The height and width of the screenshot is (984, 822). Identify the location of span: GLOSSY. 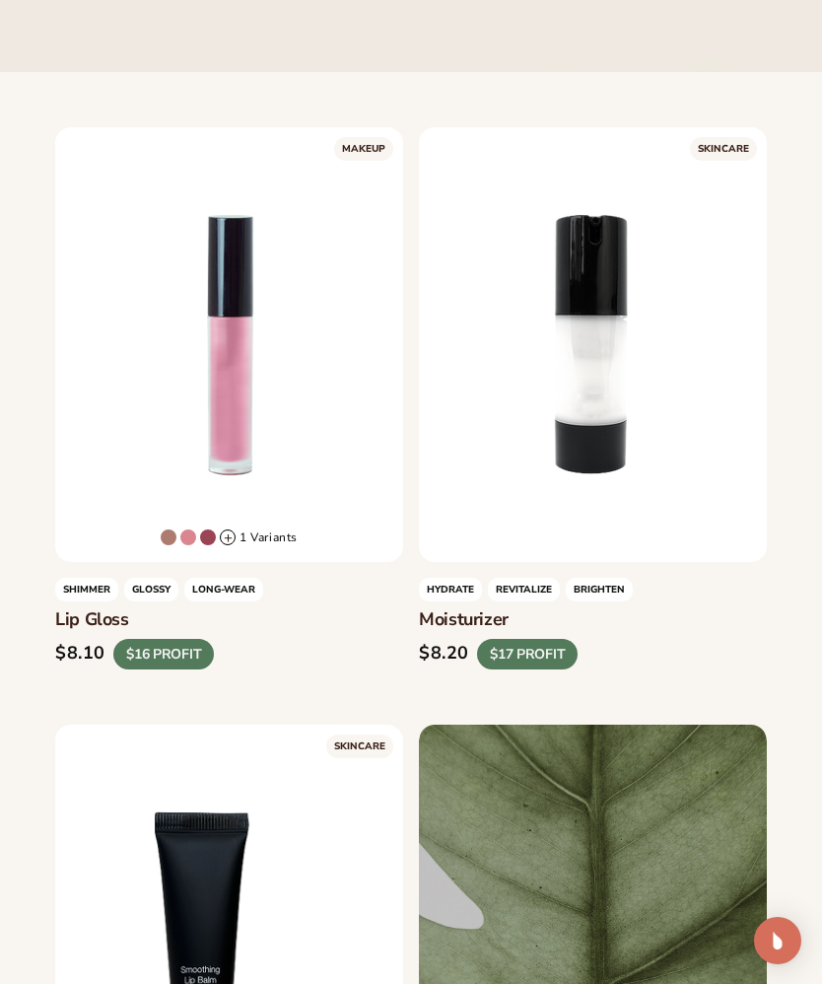
(151, 590).